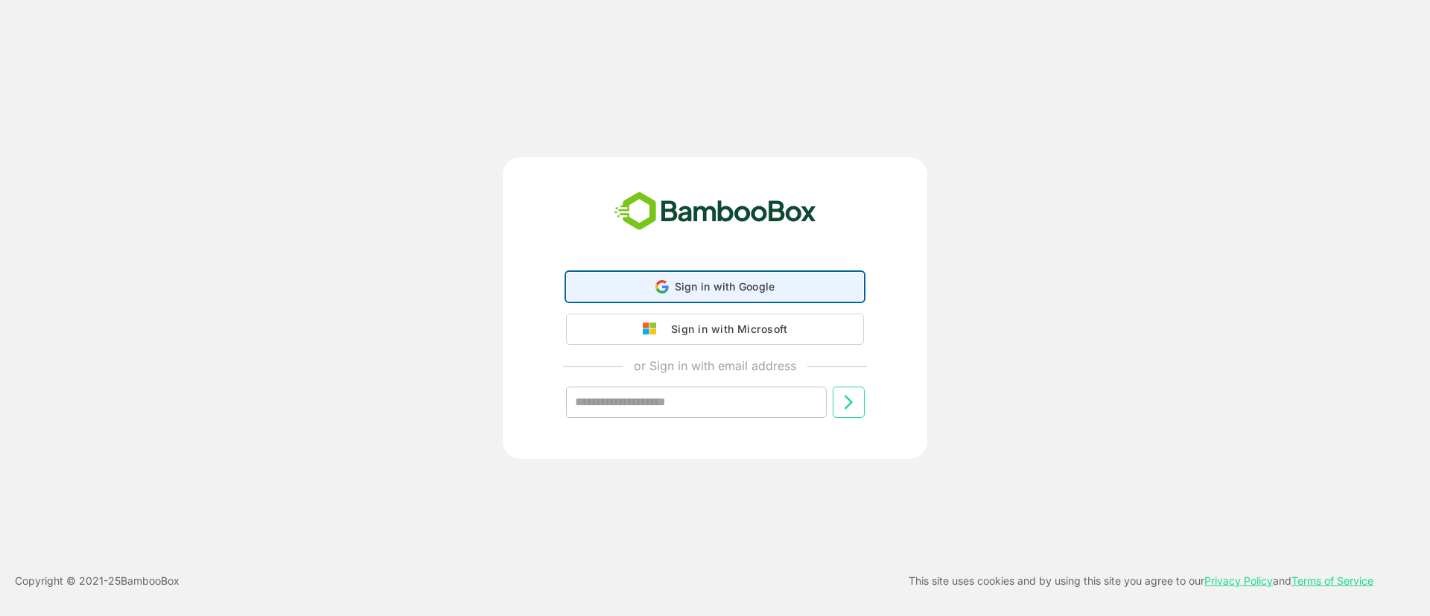 The height and width of the screenshot is (616, 1430). I want to click on img: google, so click(653, 329).